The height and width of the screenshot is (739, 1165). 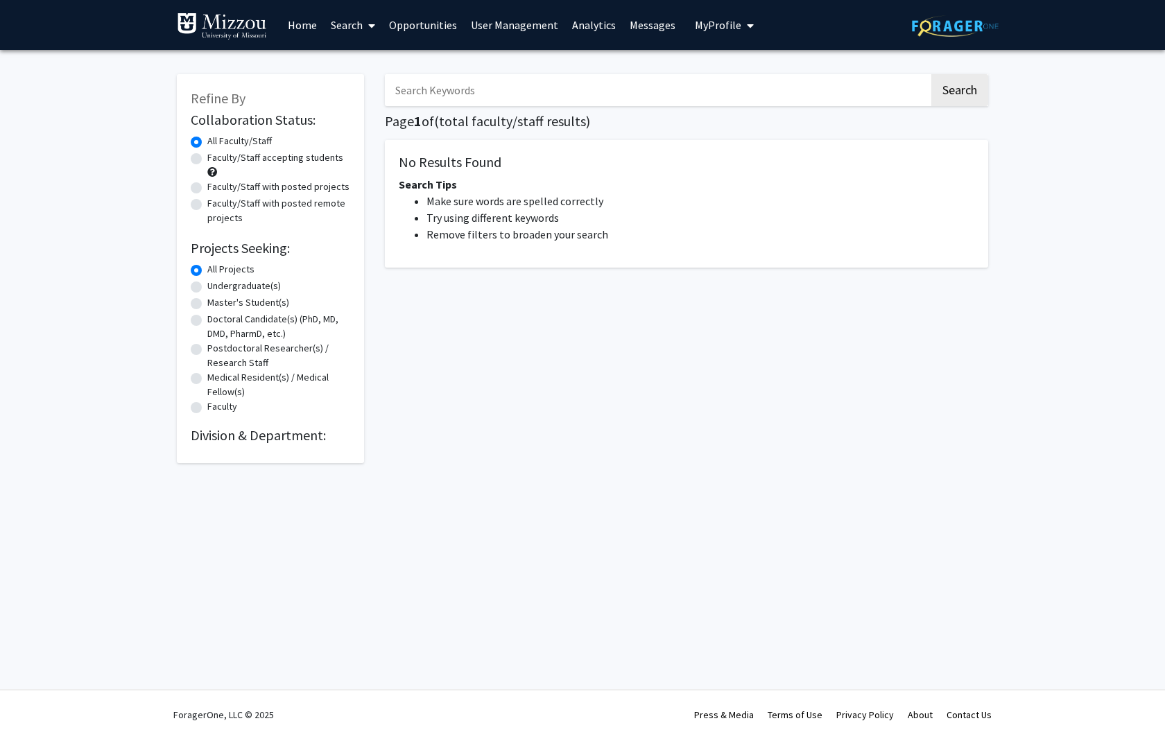 I want to click on nav: Page navigation, so click(x=687, y=298).